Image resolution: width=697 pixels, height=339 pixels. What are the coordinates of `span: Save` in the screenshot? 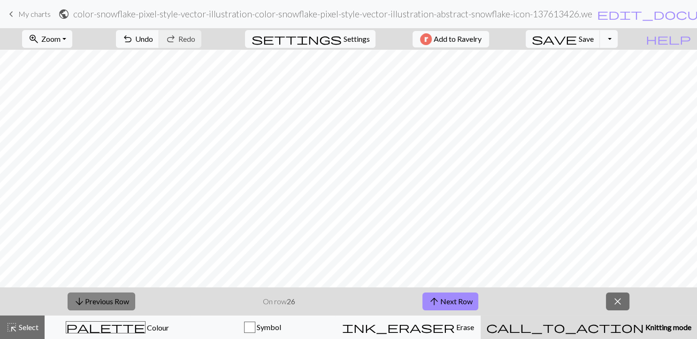 It's located at (586, 38).